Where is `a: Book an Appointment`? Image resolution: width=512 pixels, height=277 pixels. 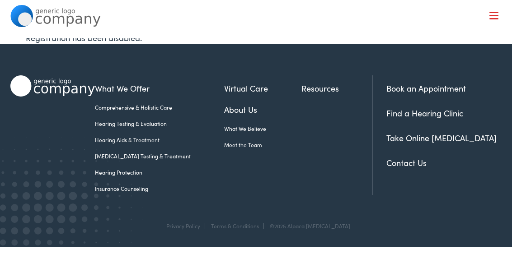
a: Book an Appointment is located at coordinates (426, 88).